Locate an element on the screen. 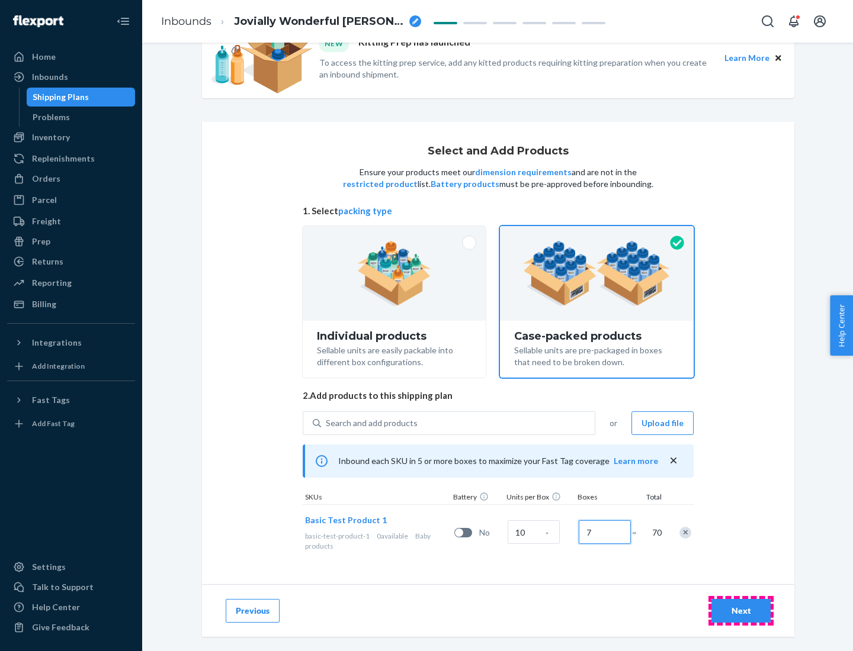 This screenshot has width=853, height=651. button: Help Center is located at coordinates (841, 326).